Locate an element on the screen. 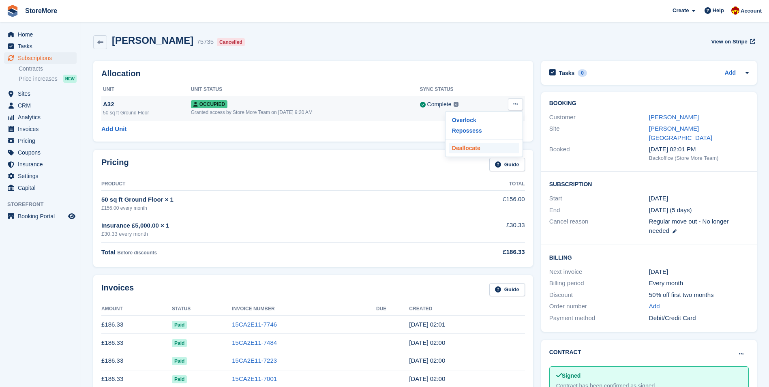 The width and height of the screenshot is (769, 387). time: 2025-05-10 01:00:26 UTC is located at coordinates (427, 378).